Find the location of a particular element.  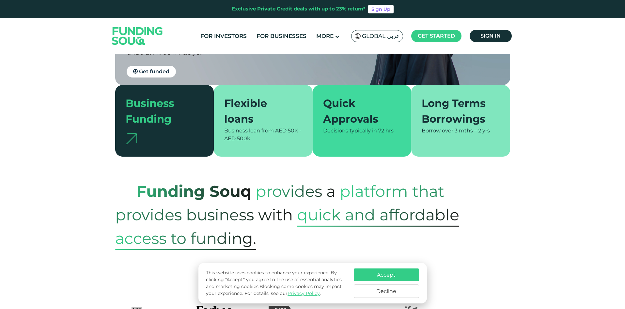

img: arrow is located at coordinates (131, 138).